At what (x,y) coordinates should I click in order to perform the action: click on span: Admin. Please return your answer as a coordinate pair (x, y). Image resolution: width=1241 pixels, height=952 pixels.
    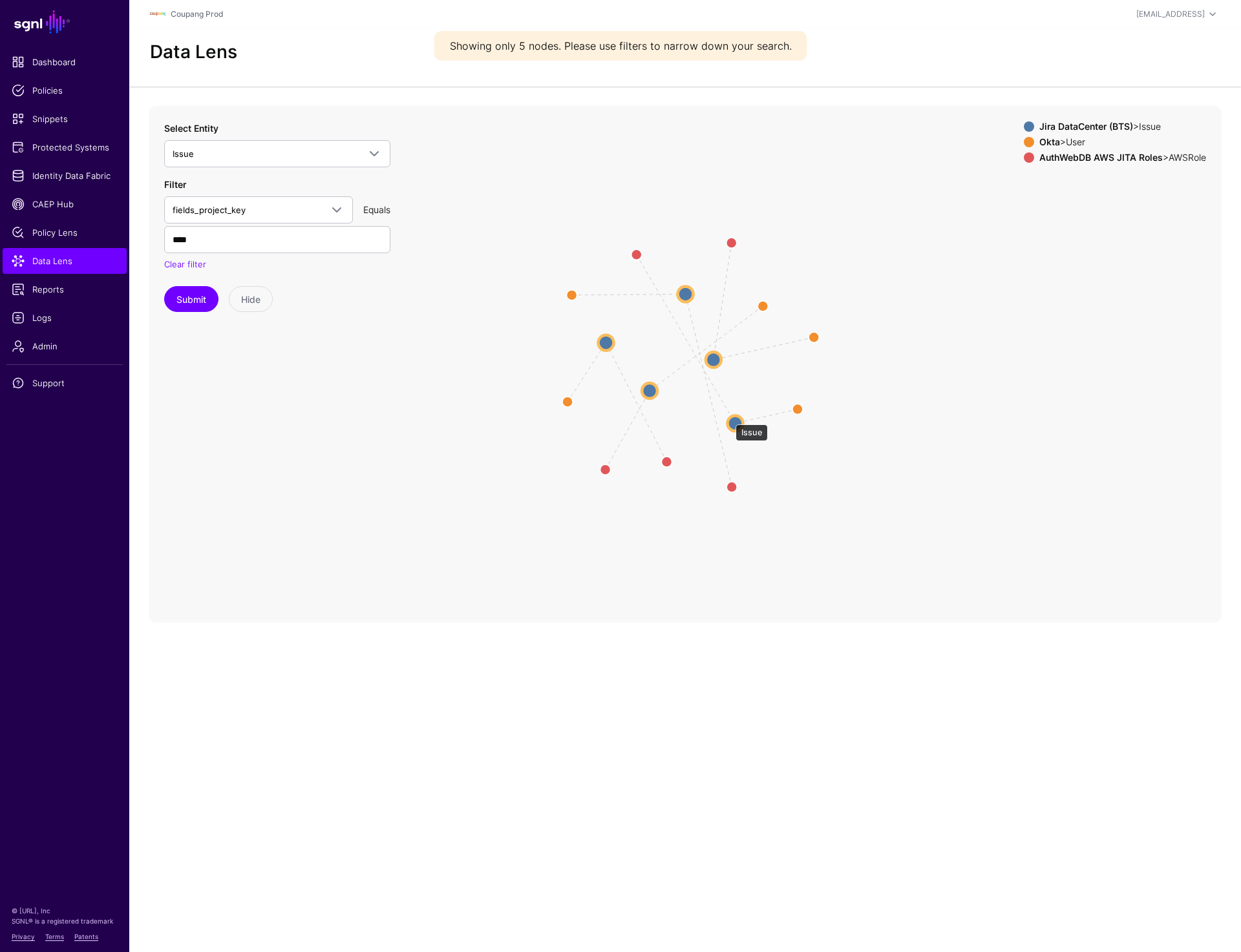
    Looking at the image, I should click on (64, 346).